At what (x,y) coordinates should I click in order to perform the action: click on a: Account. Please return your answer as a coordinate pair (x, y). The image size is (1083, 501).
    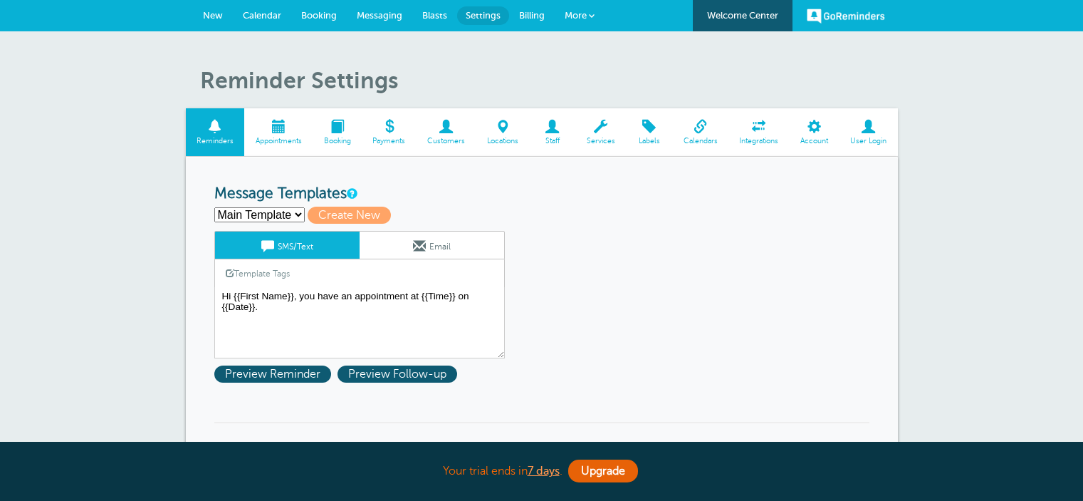
    Looking at the image, I should click on (815, 132).